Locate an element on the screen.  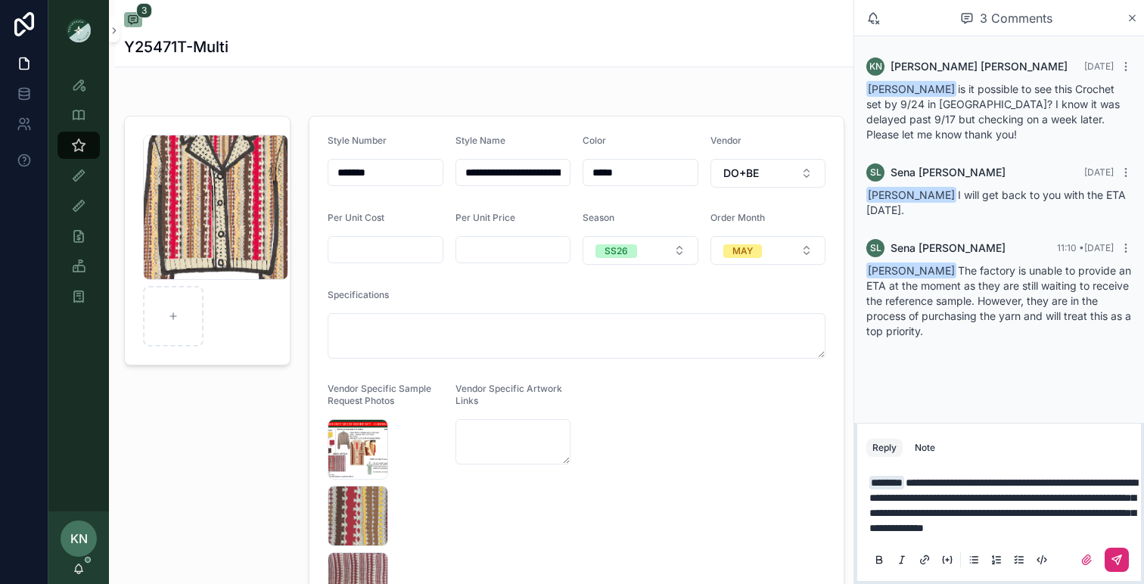
span: Style Name is located at coordinates (480, 140).